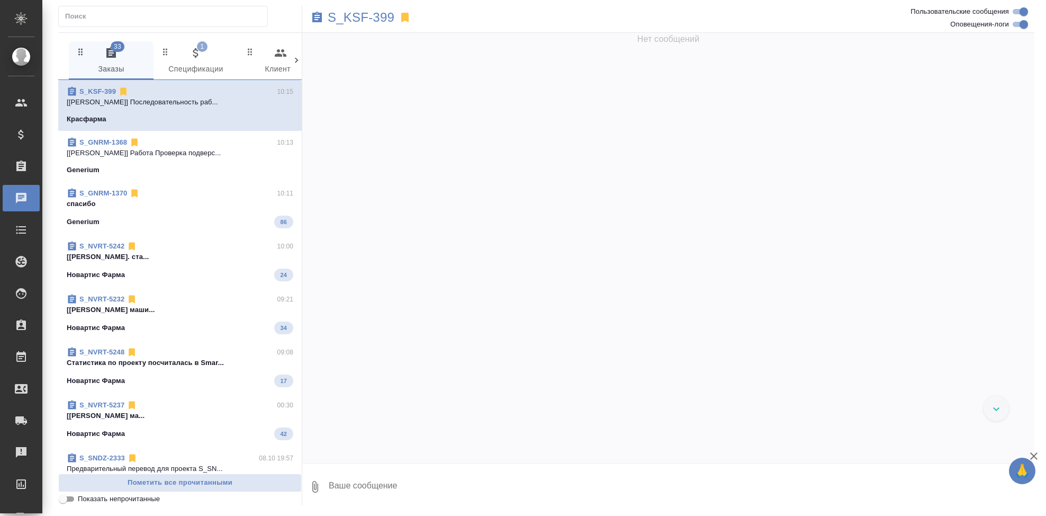  I want to click on span: 33, so click(118, 47).